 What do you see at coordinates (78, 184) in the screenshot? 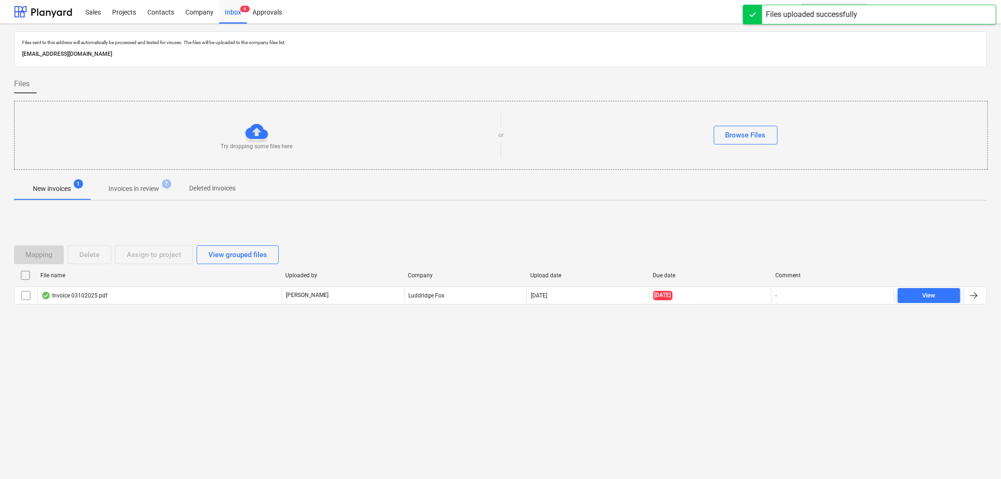
I see `span: 1` at bounding box center [78, 184].